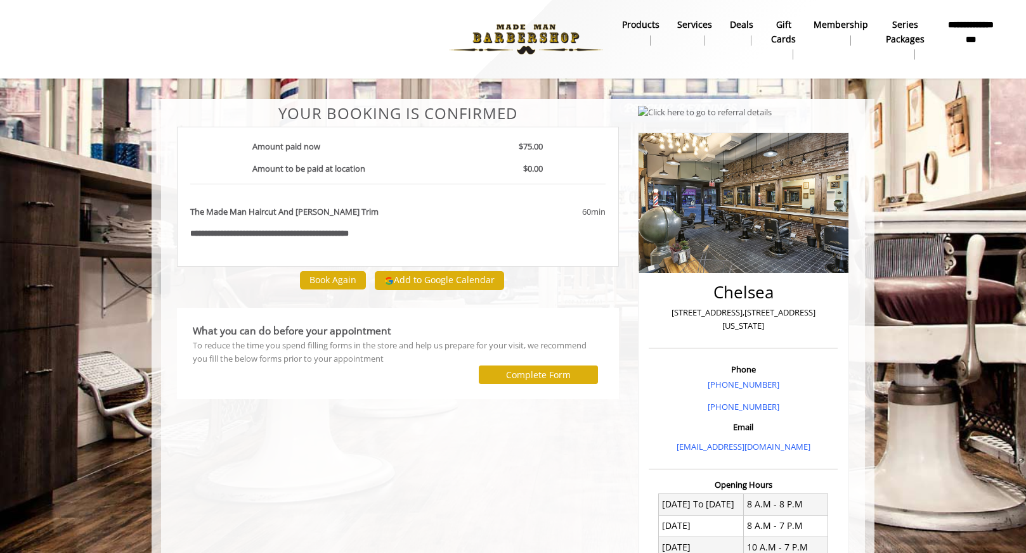 This screenshot has width=1026, height=553. Describe the element at coordinates (841, 32) in the screenshot. I see `a: MembershipMembership` at that location.